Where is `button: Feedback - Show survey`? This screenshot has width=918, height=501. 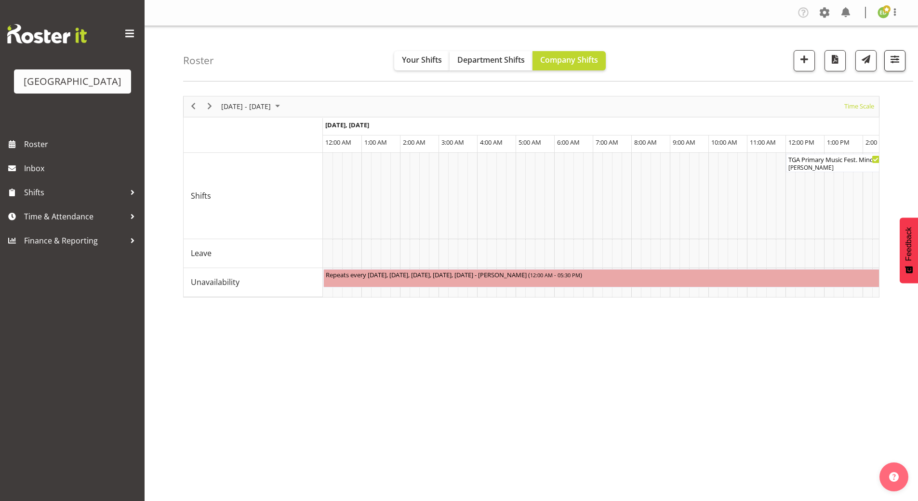 button: Feedback - Show survey is located at coordinates (909, 250).